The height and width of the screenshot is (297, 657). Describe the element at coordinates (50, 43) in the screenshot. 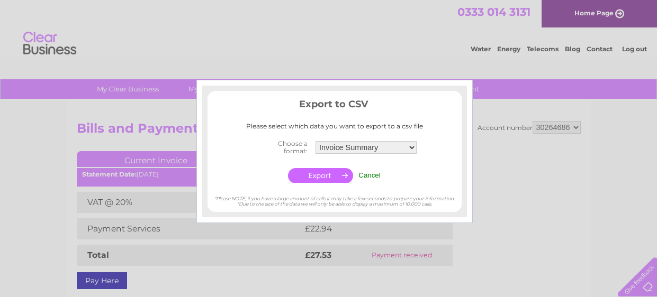

I see `img: logo.png` at that location.